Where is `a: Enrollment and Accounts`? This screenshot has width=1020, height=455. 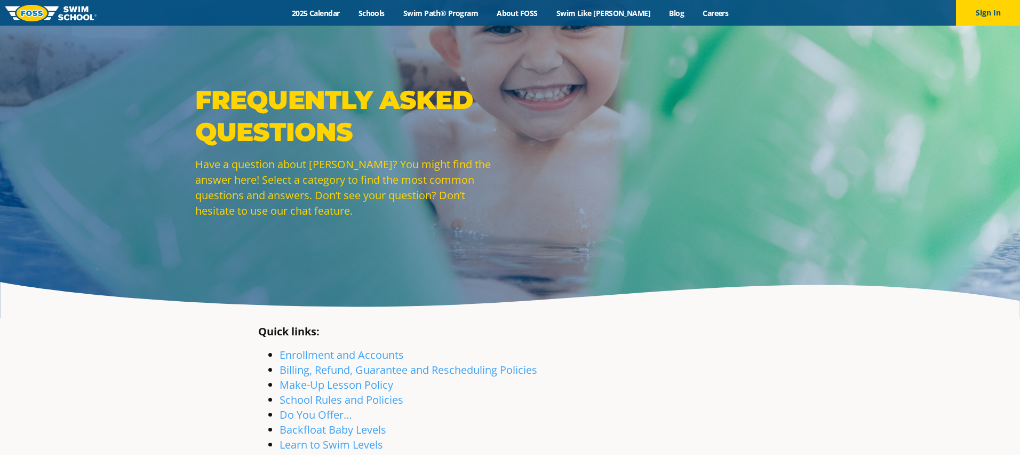
a: Enrollment and Accounts is located at coordinates (342, 354).